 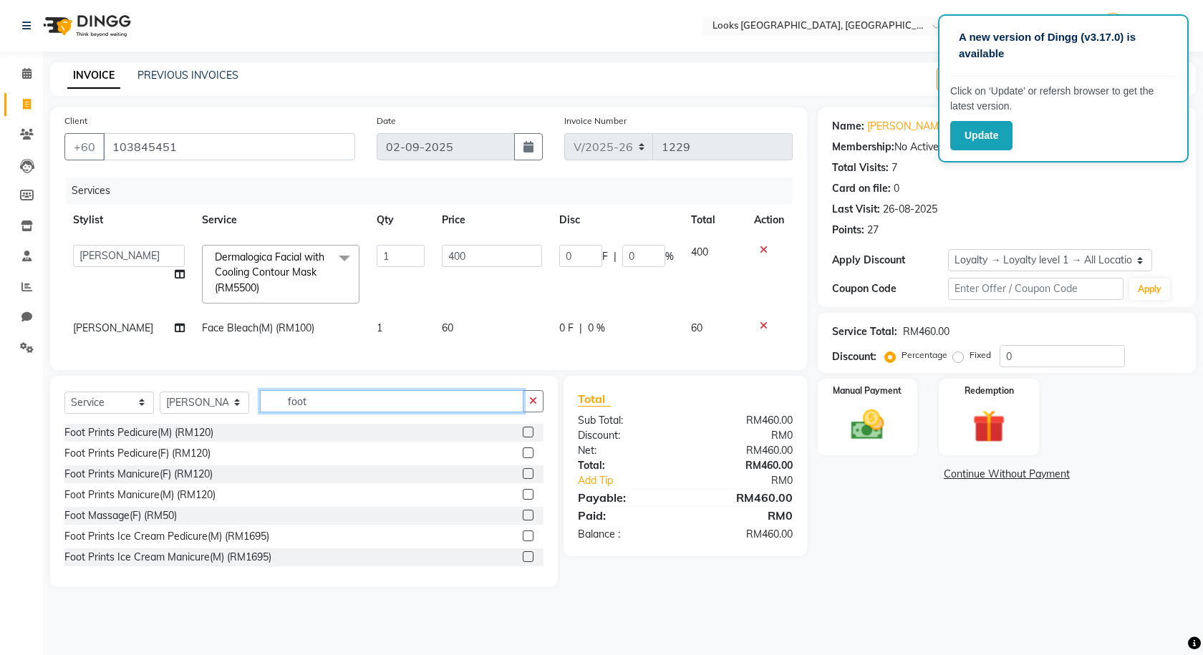 What do you see at coordinates (848, 230) in the screenshot?
I see `div: Points:` at bounding box center [848, 230].